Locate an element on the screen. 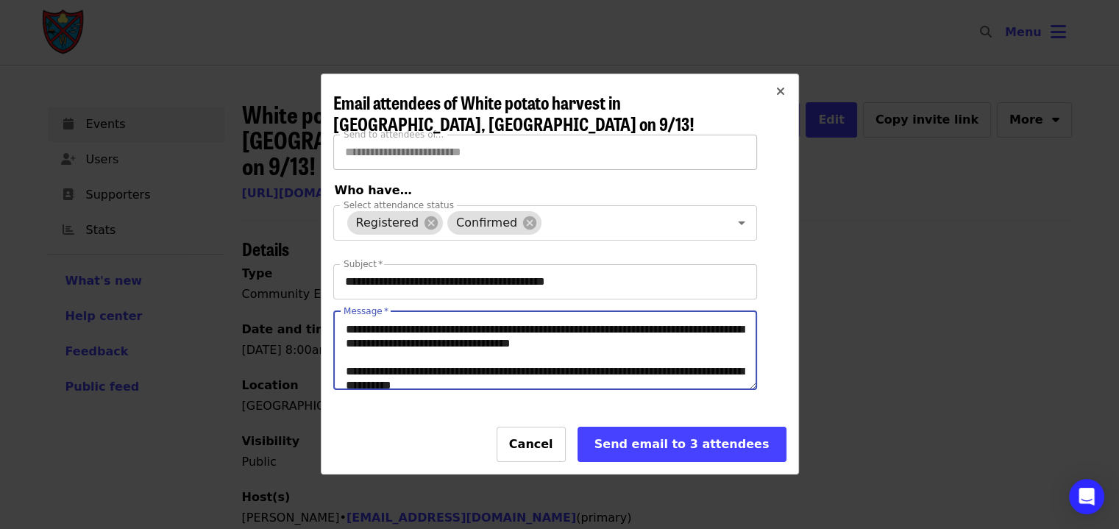 The width and height of the screenshot is (1119, 529). label: Send to attendees of... is located at coordinates (394, 135).